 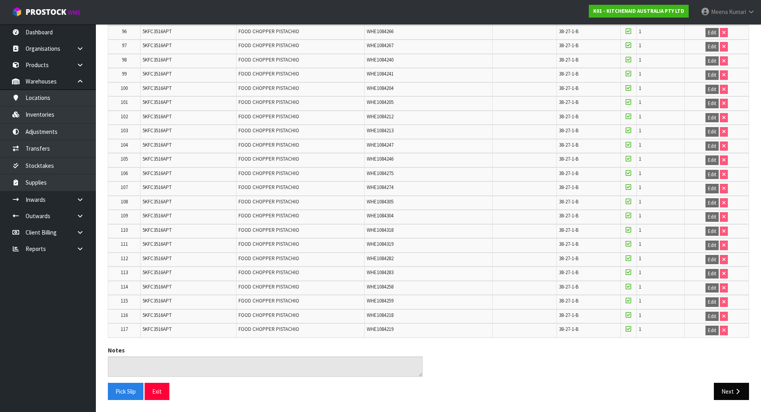 I want to click on span: WHE1084304, so click(x=380, y=215).